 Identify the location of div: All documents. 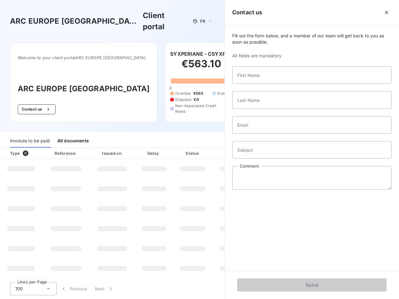
(73, 141).